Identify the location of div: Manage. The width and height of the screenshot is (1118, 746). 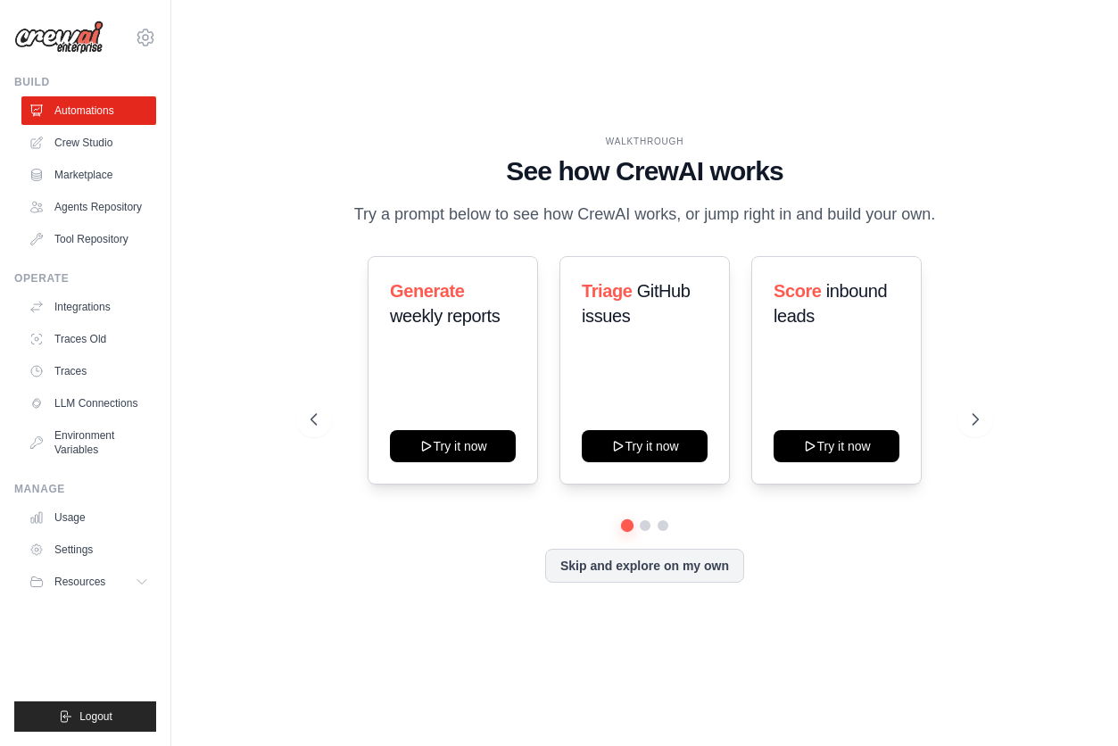
(85, 489).